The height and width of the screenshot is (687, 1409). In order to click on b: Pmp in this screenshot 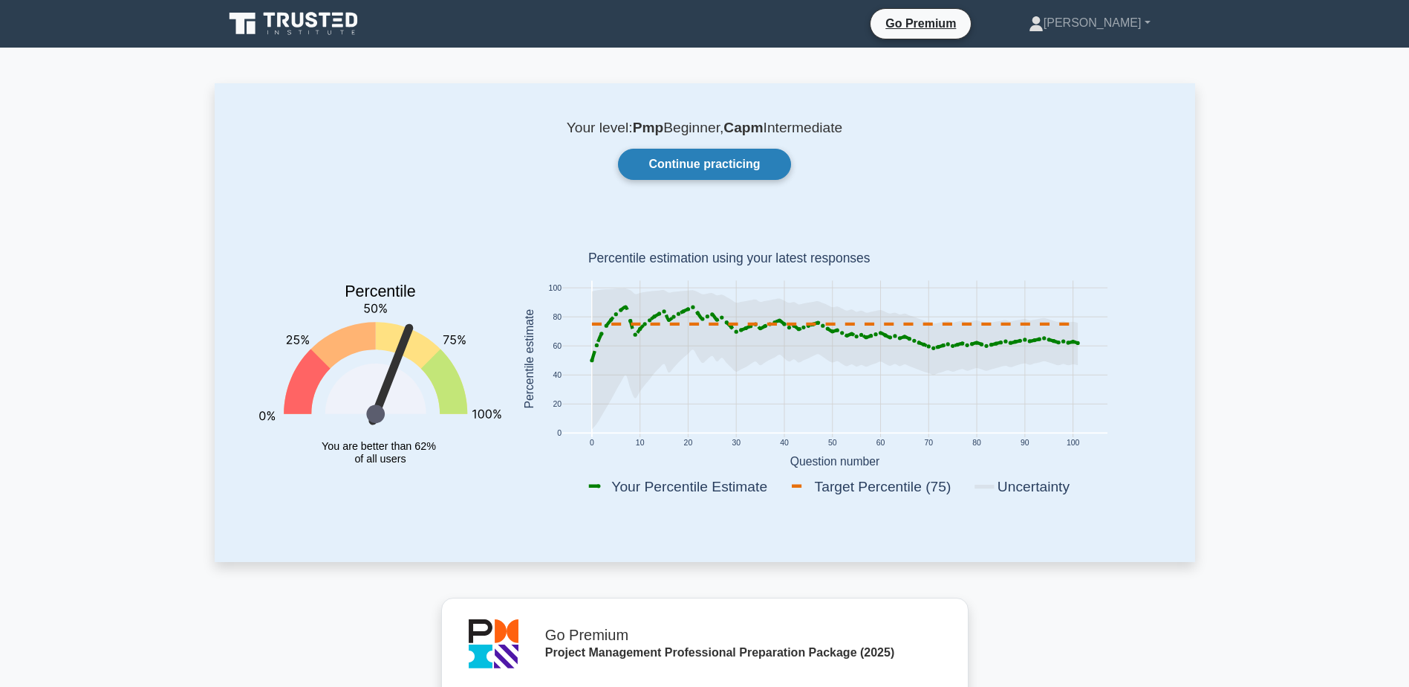, I will do `click(649, 127)`.